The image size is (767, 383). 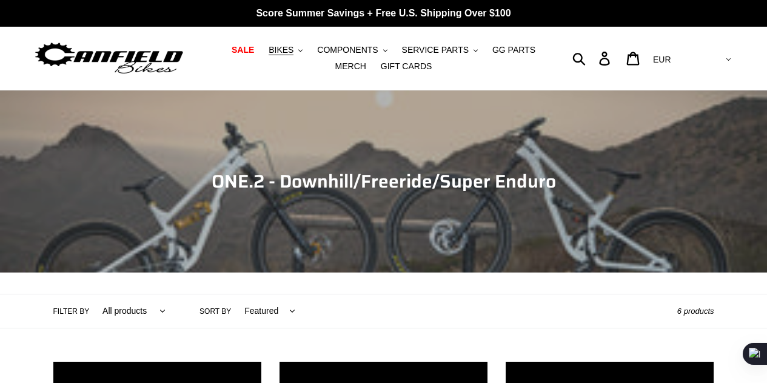 I want to click on span: SERVICE PARTS, so click(x=435, y=50).